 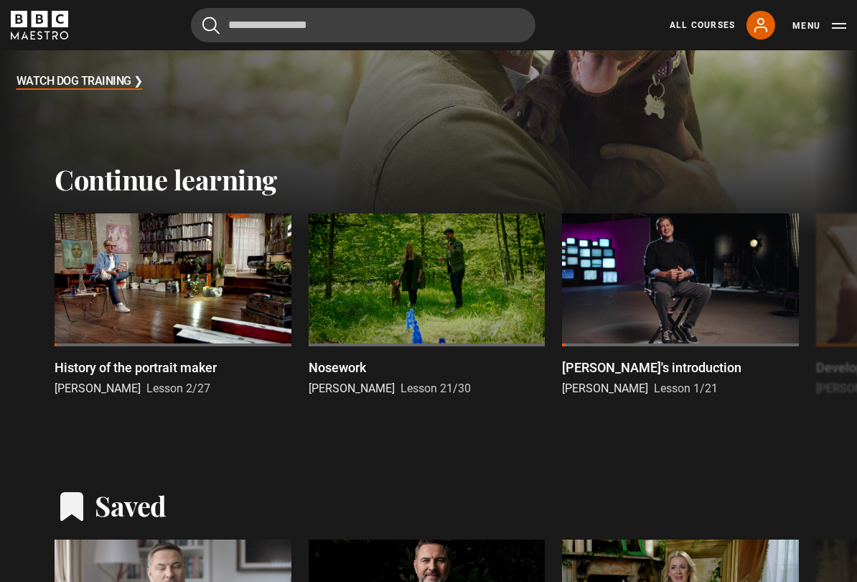 I want to click on h2: Saved, so click(x=131, y=505).